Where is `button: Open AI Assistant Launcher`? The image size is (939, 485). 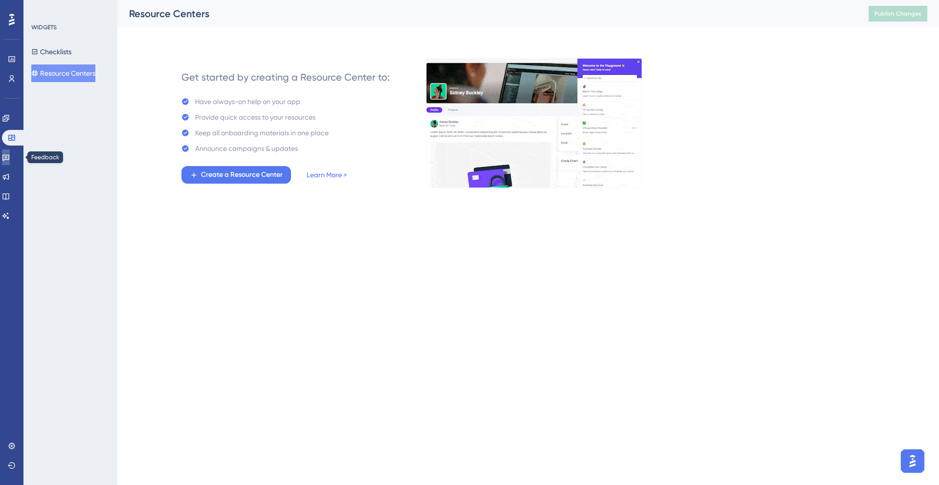
button: Open AI Assistant Launcher is located at coordinates (15, 15).